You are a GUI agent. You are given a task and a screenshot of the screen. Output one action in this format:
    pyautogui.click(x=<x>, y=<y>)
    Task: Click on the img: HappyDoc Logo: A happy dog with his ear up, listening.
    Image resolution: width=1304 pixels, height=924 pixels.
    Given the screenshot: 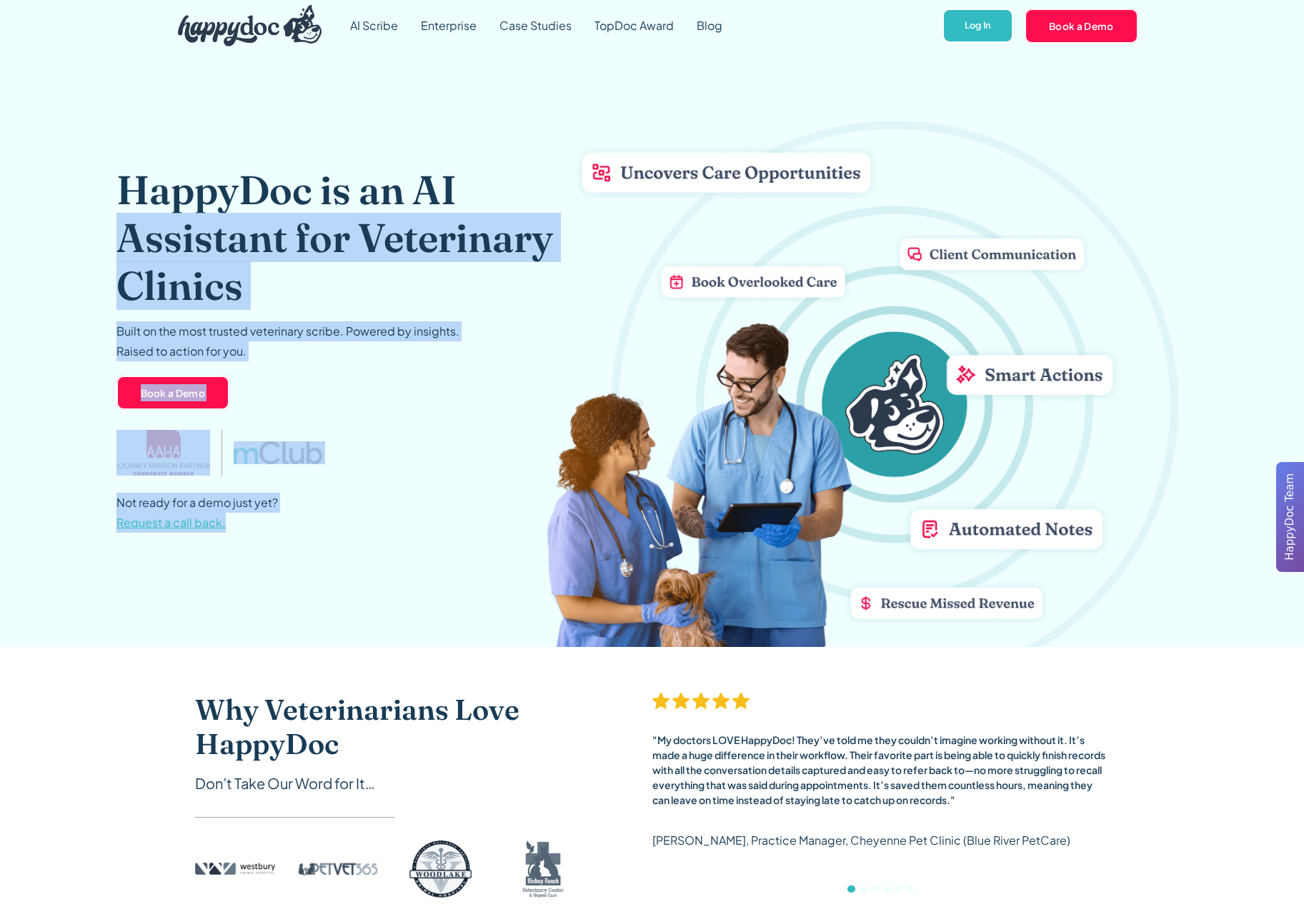 What is the action you would take?
    pyautogui.click(x=250, y=26)
    